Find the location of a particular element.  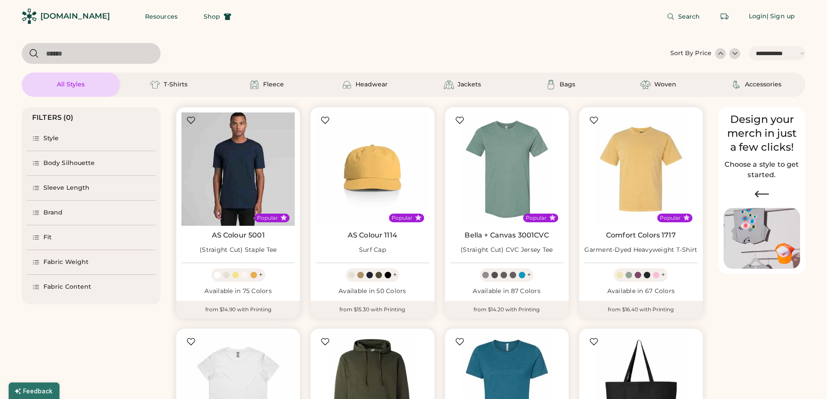

img: Comfort Colors 1717 Garment-Dyed Heavyweight T-Shirt is located at coordinates (641, 169).